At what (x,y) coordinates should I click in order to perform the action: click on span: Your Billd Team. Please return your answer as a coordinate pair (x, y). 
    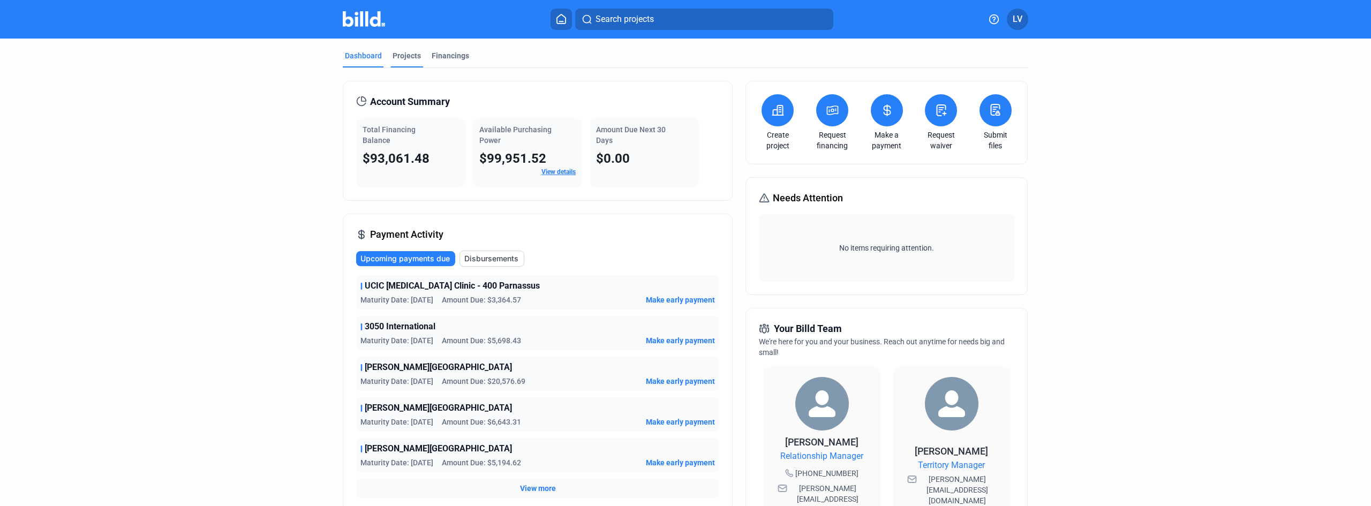
    Looking at the image, I should click on (808, 329).